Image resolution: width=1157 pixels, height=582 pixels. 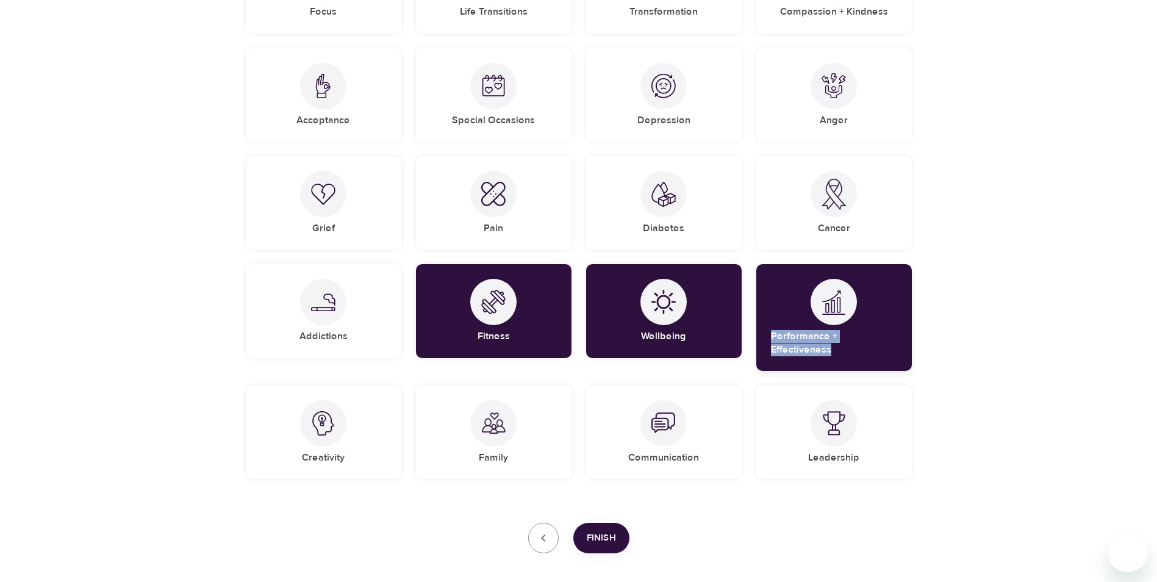 What do you see at coordinates (834, 203) in the screenshot?
I see `div: CancerCancer` at bounding box center [834, 203].